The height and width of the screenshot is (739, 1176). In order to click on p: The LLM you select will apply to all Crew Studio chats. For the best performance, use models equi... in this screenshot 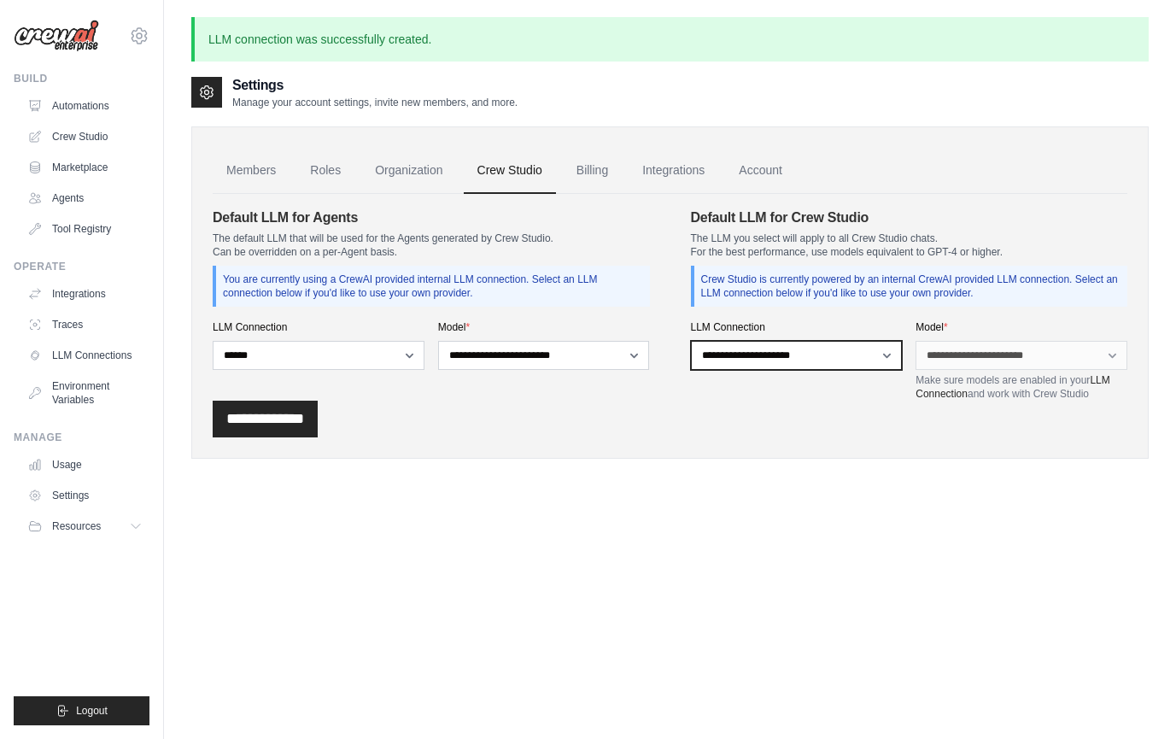, I will do `click(910, 245)`.